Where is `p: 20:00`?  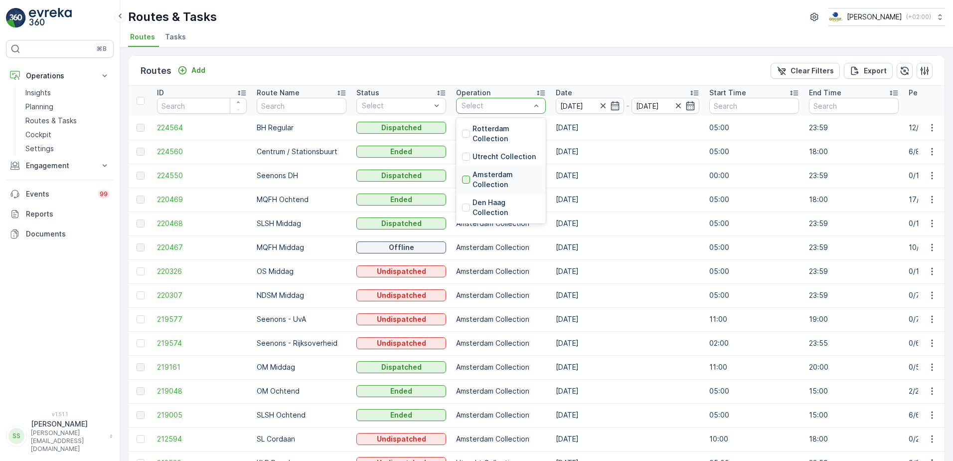
p: 20:00 is located at coordinates (854, 367).